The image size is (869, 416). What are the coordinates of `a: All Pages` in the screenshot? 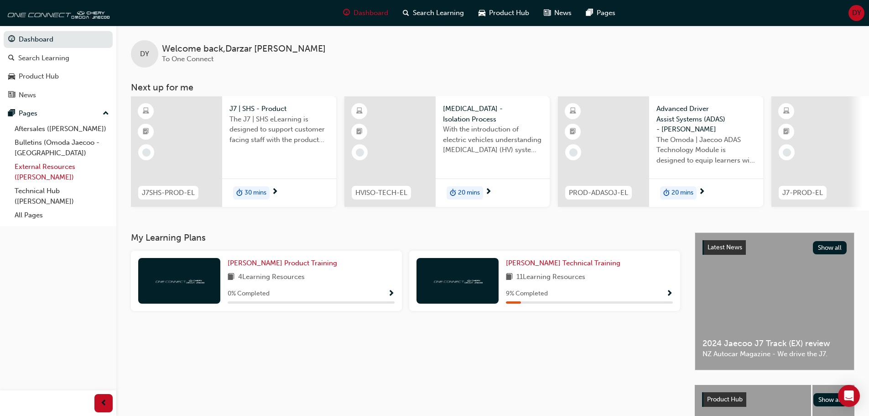 It's located at (62, 215).